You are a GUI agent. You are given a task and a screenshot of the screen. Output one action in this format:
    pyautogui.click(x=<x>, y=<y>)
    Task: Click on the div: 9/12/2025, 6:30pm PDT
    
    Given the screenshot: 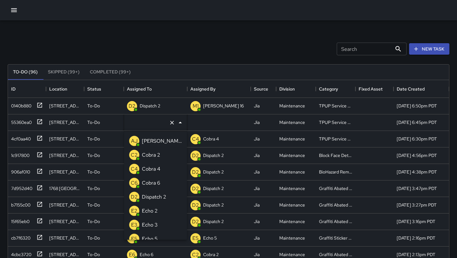 What is the action you would take?
    pyautogui.click(x=416, y=139)
    